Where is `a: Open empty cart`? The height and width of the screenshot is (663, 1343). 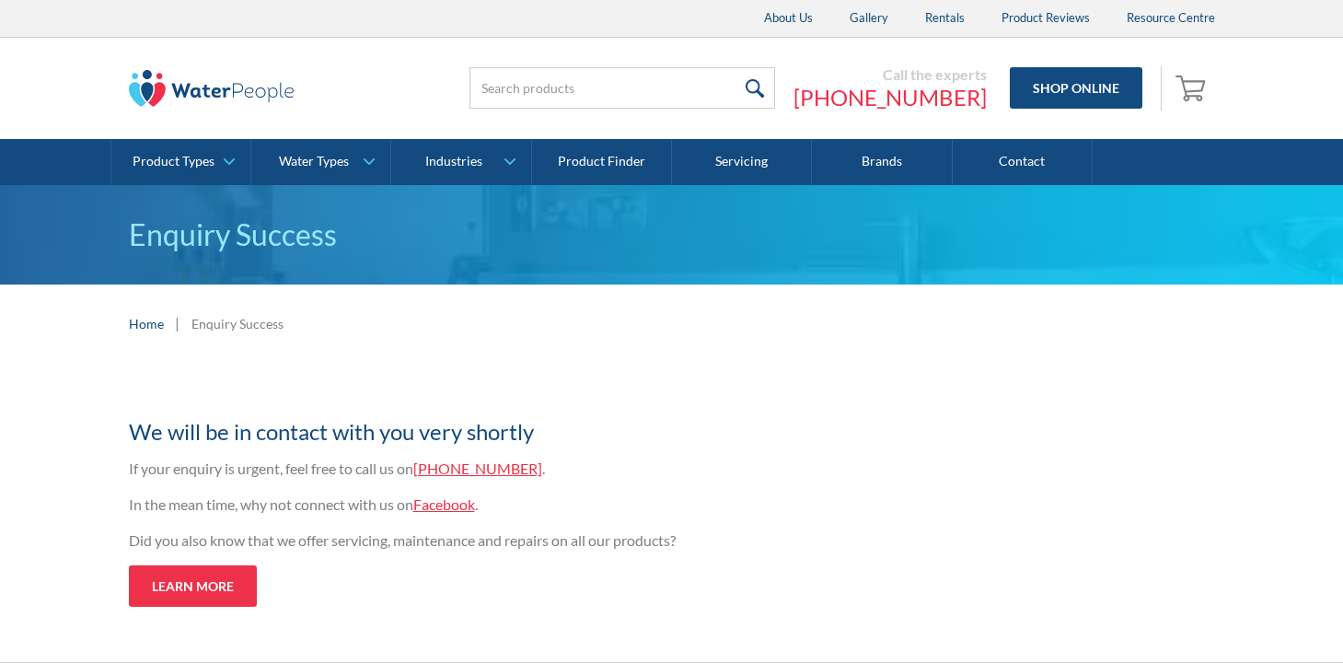
a: Open empty cart is located at coordinates (1193, 88).